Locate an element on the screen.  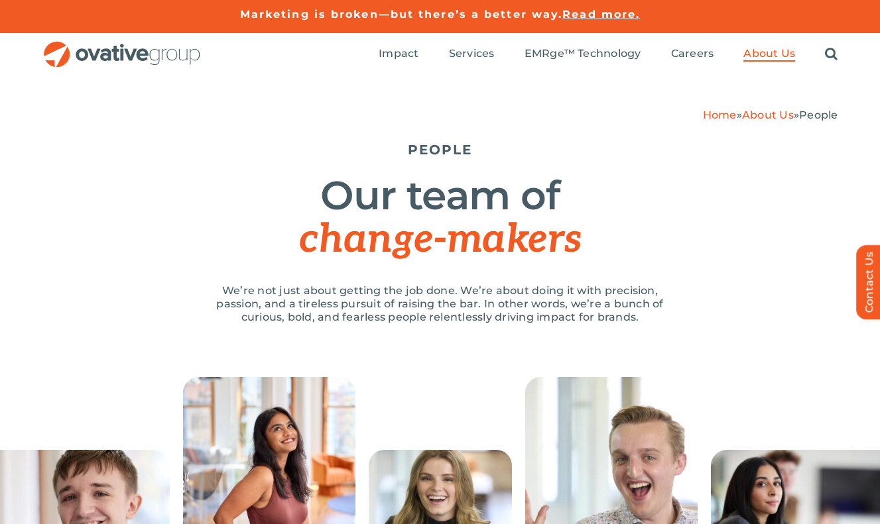
span: Services is located at coordinates (471, 54).